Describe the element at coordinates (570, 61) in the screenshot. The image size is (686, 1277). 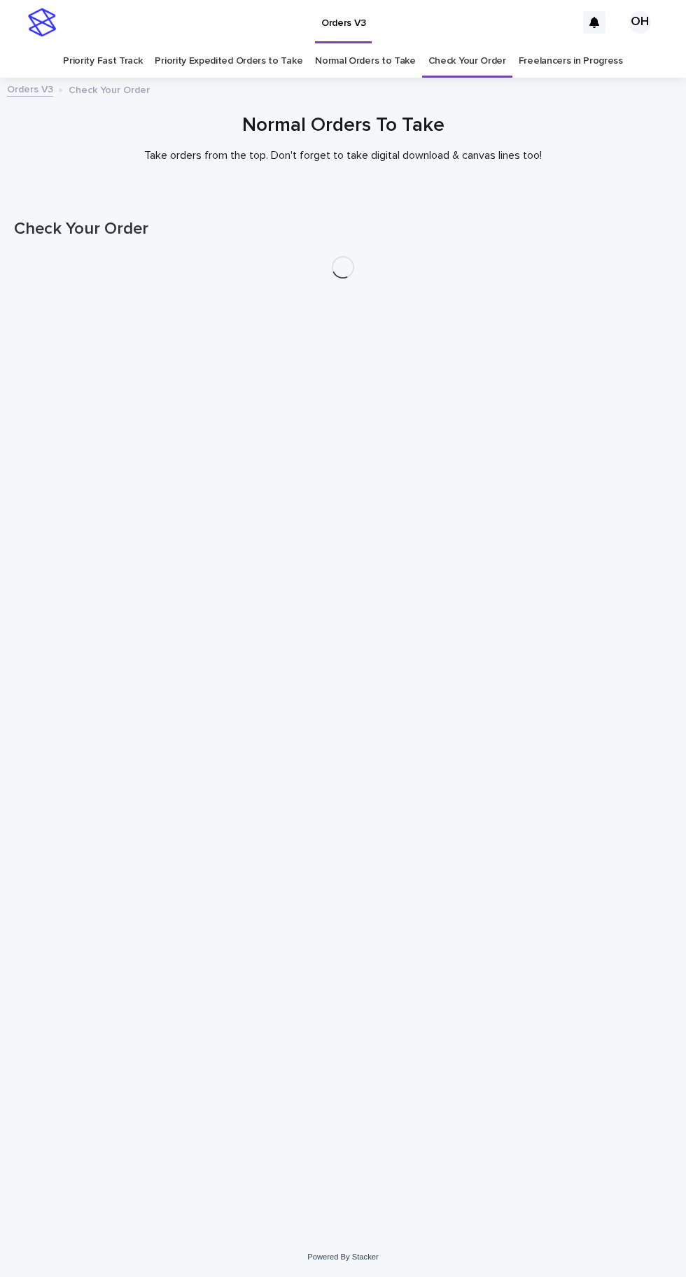
I see `a: Freelancers in Progress` at that location.